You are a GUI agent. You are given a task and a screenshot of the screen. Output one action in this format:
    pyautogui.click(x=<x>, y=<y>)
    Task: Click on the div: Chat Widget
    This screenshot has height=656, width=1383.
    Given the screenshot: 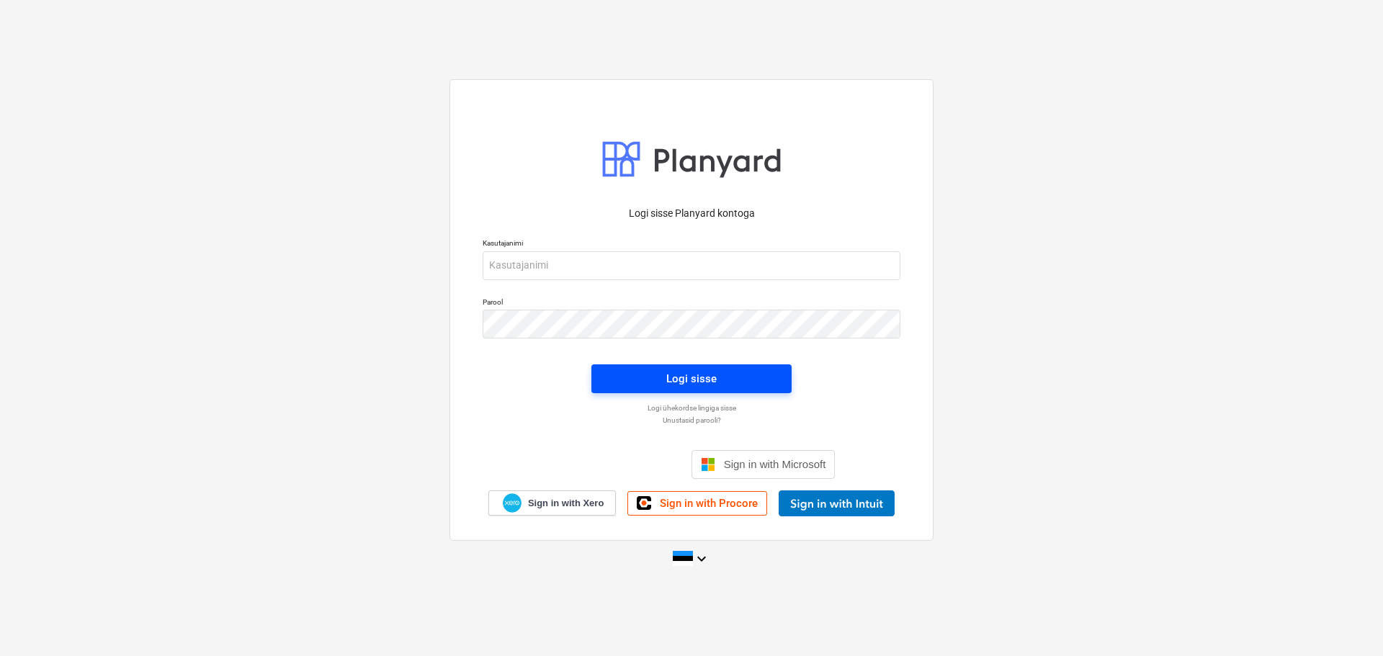 What is the action you would take?
    pyautogui.click(x=1347, y=622)
    